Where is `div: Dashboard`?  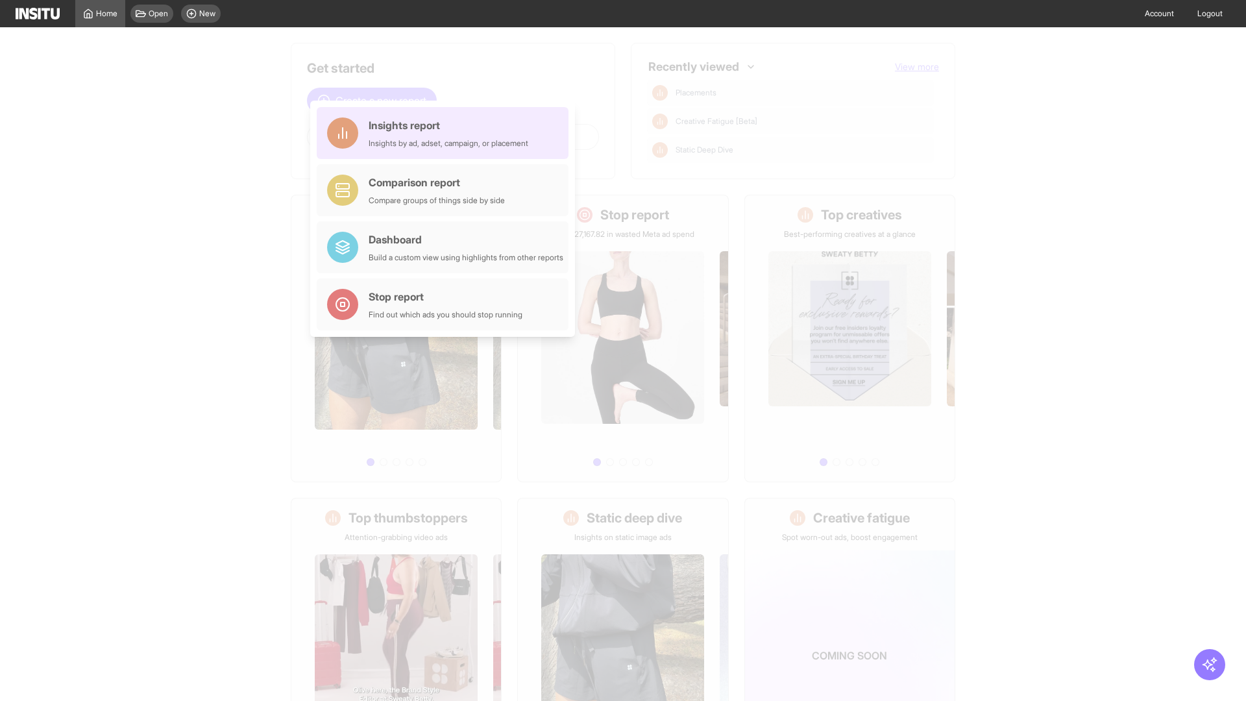 div: Dashboard is located at coordinates (466, 240).